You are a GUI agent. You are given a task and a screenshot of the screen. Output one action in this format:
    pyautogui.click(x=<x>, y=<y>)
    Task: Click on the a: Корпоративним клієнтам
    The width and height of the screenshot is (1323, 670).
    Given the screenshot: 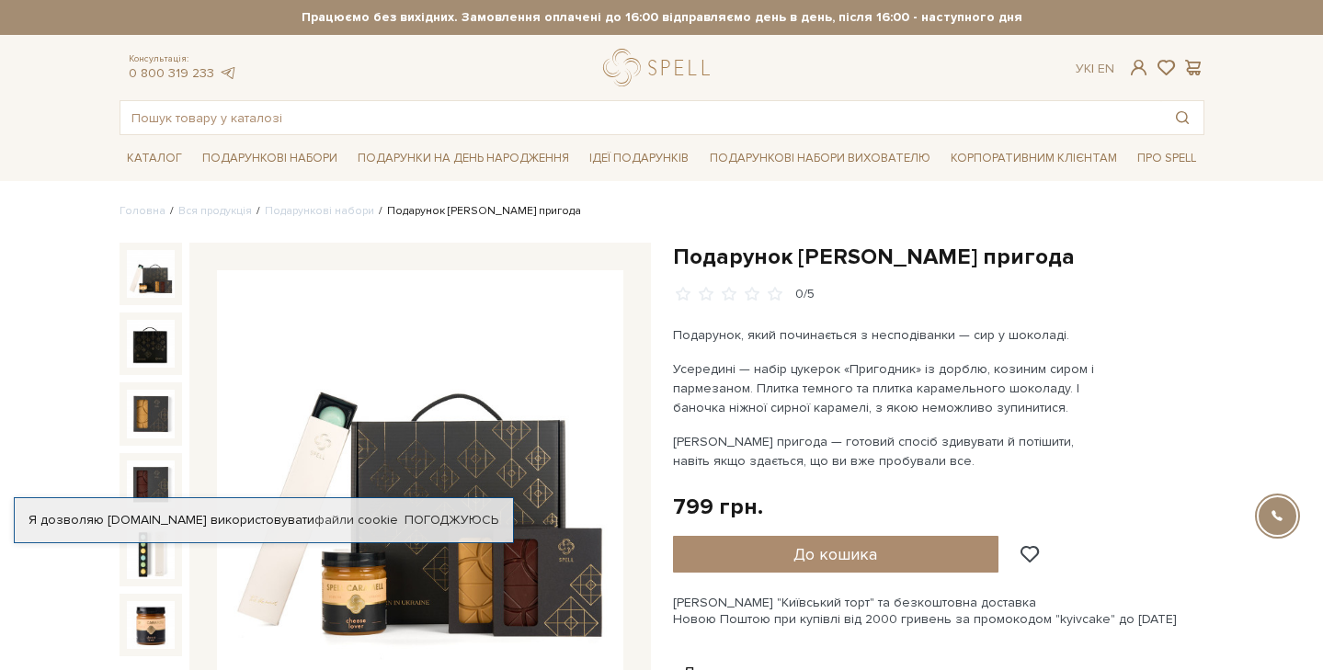 What is the action you would take?
    pyautogui.click(x=1034, y=158)
    